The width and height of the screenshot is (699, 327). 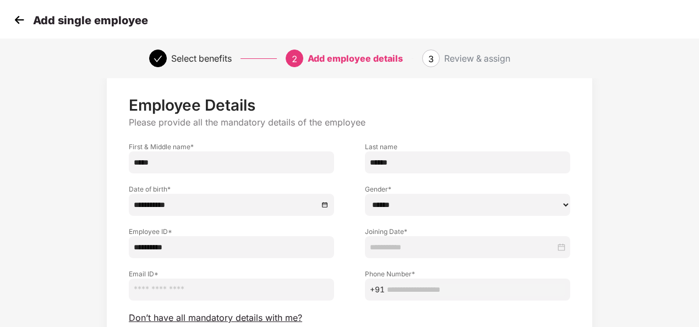 What do you see at coordinates (467, 274) in the screenshot?
I see `label: Phone Number` at bounding box center [467, 274].